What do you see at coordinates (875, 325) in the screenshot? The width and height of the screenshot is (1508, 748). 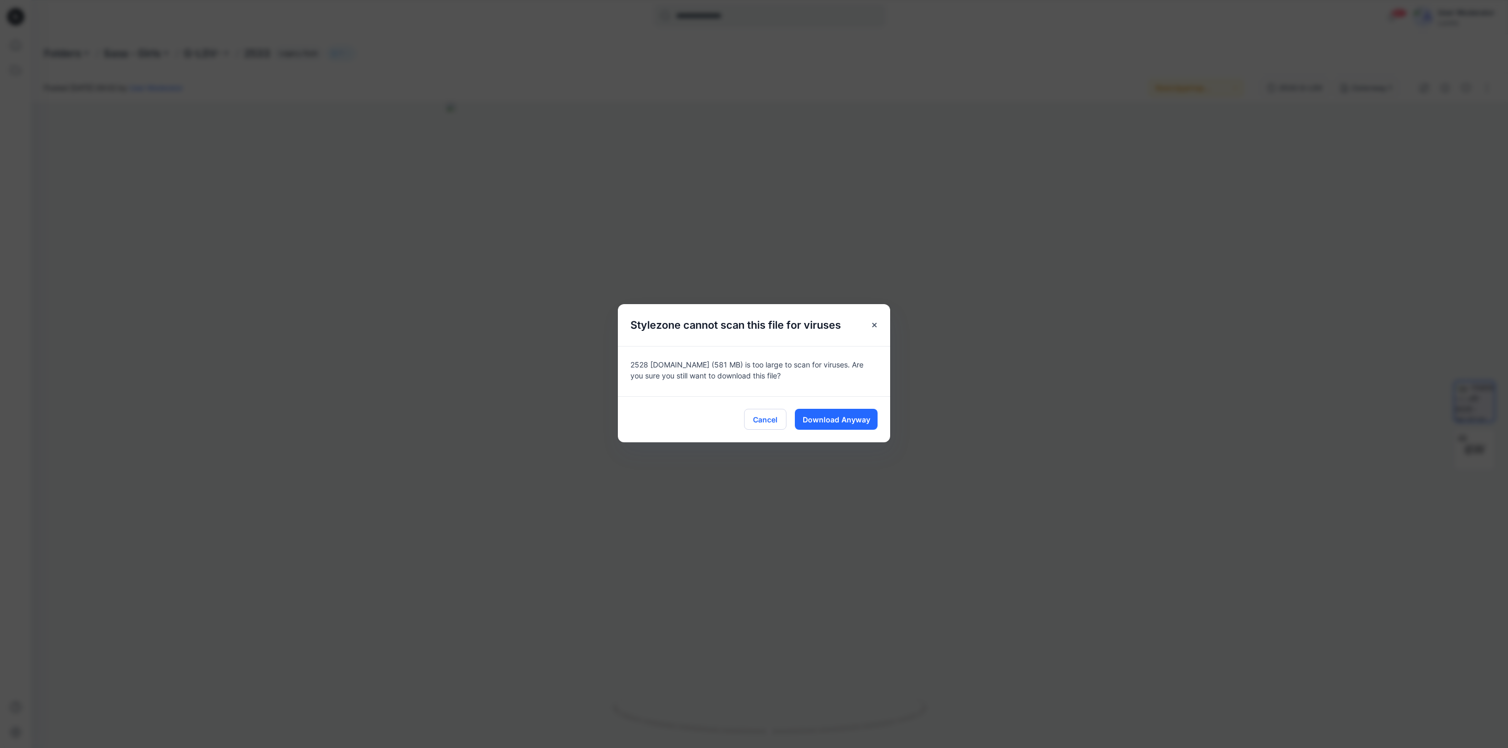 I see `button: Close` at bounding box center [875, 325].